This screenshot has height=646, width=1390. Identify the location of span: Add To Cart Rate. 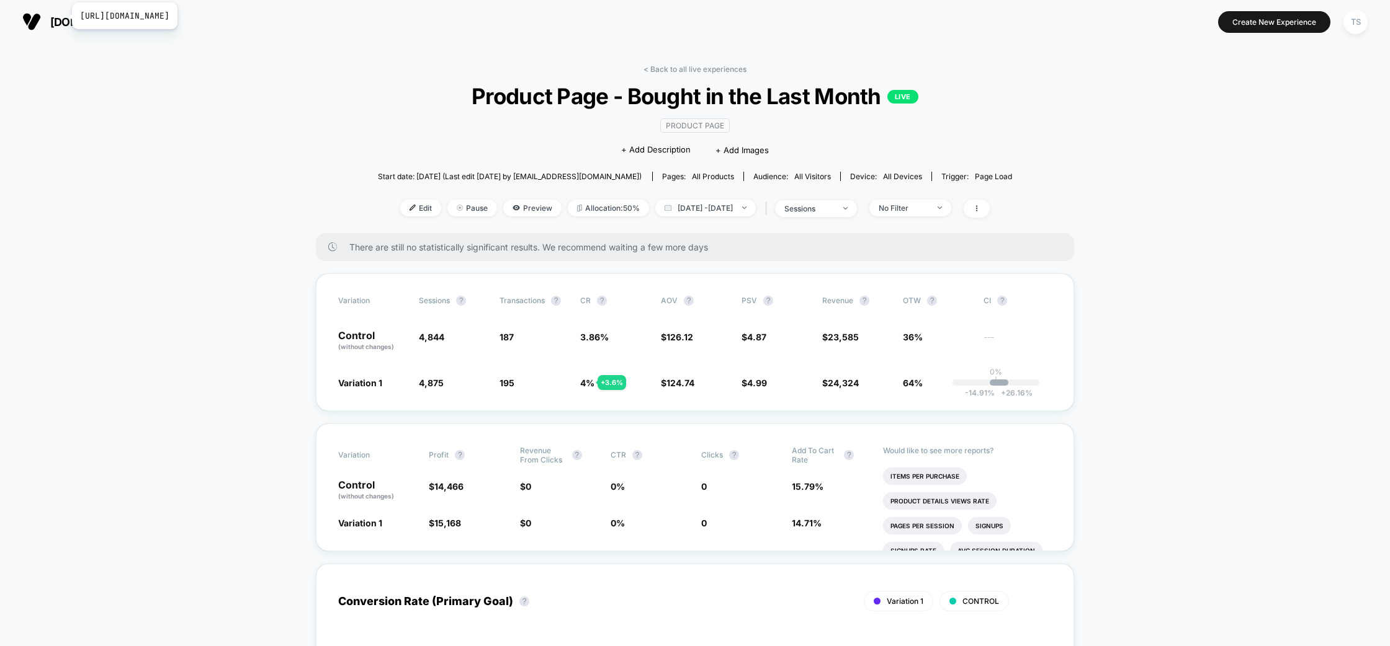
(815, 455).